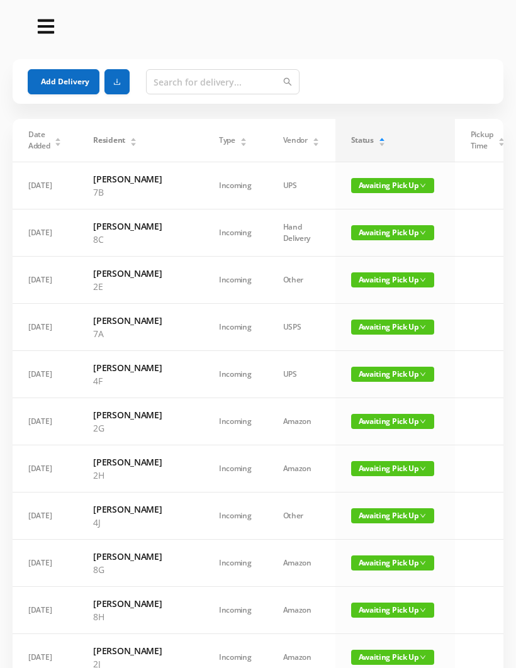 This screenshot has width=516, height=668. Describe the element at coordinates (295, 140) in the screenshot. I see `span: Vendor` at that location.